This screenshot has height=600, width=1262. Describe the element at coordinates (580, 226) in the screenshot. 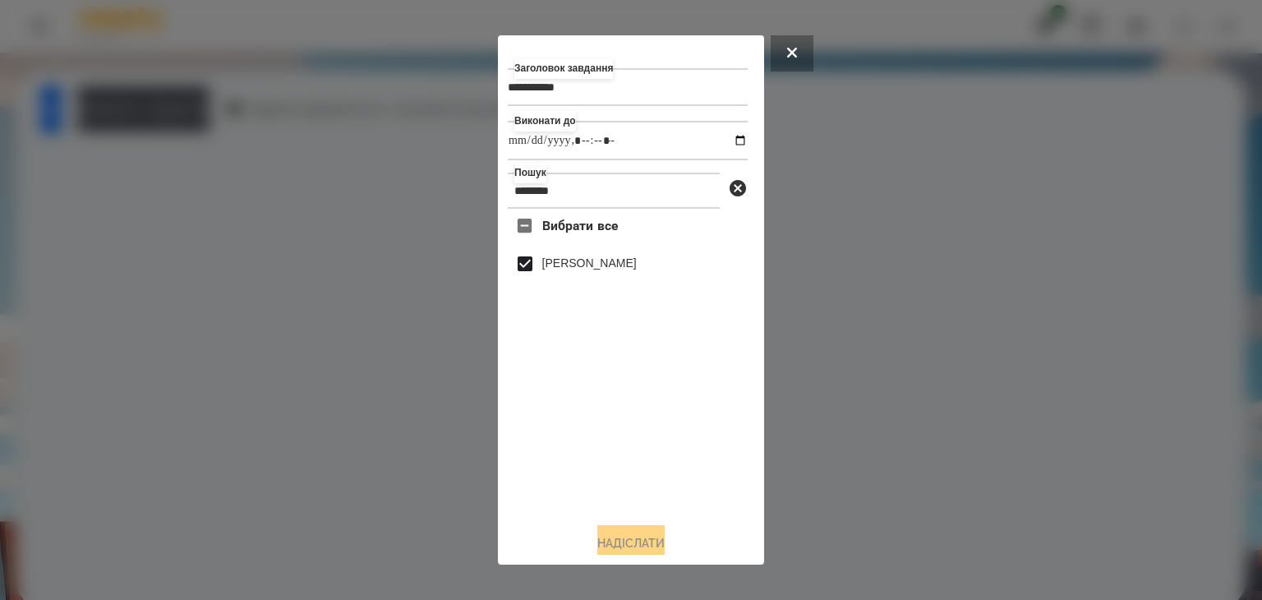

I see `span: Вибрати все` at that location.